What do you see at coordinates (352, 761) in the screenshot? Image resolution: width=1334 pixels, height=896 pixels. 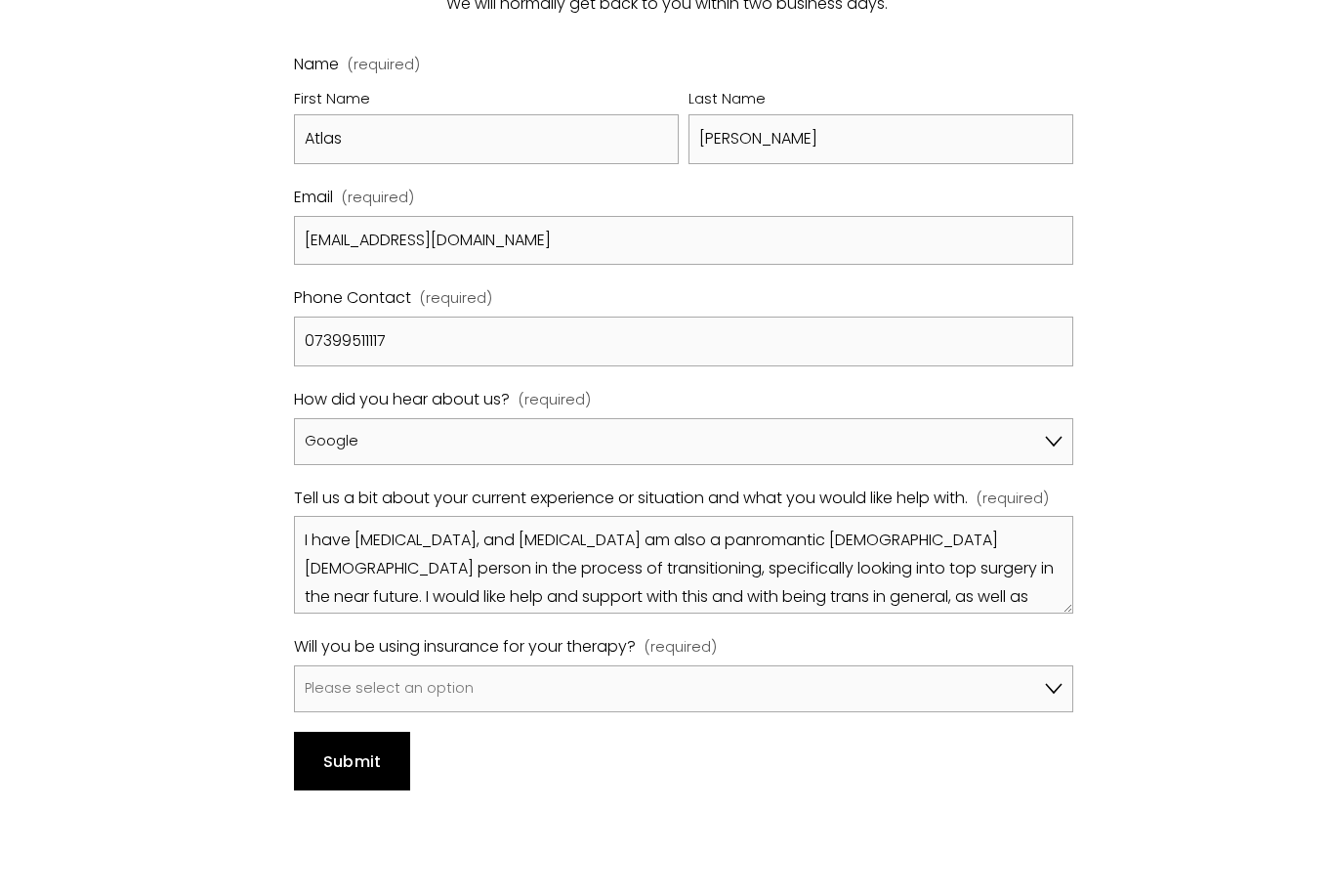 I see `span: Submit` at bounding box center [352, 761].